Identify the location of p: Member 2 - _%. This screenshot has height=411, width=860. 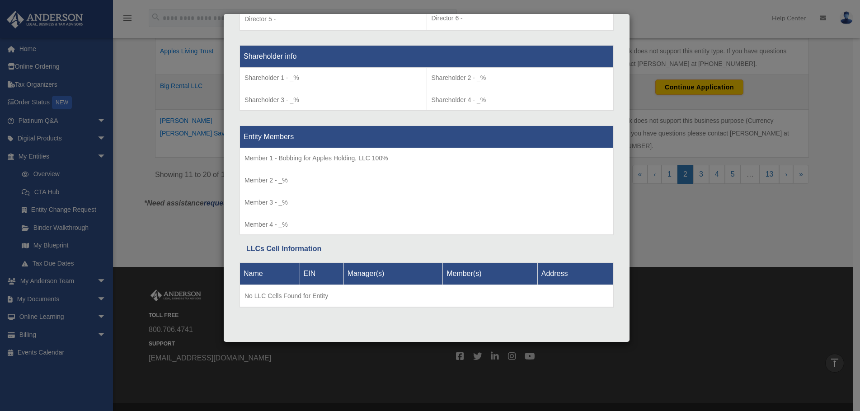
(426, 180).